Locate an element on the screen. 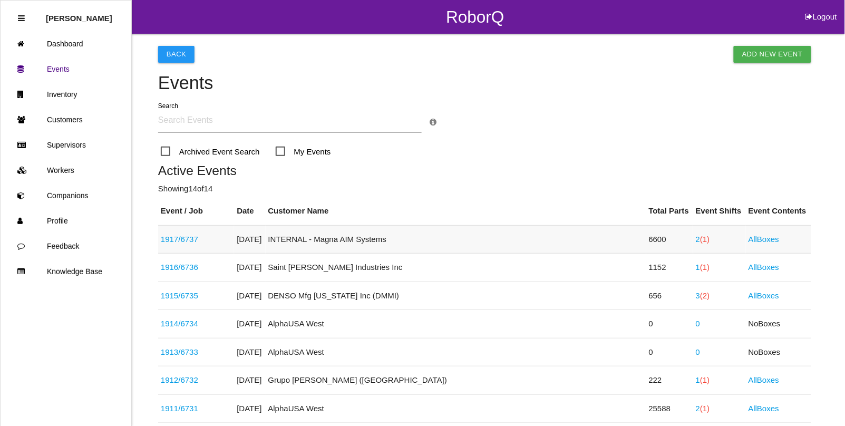 The width and height of the screenshot is (845, 426). a: Profile is located at coordinates (66, 221).